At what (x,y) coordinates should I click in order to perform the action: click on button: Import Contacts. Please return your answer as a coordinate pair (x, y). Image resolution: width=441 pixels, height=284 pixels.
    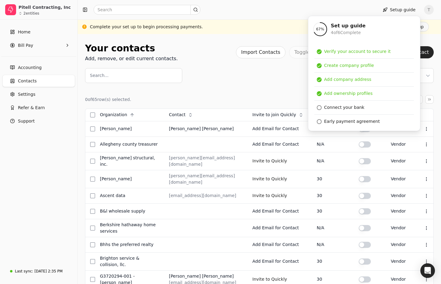
    Looking at the image, I should click on (261, 52).